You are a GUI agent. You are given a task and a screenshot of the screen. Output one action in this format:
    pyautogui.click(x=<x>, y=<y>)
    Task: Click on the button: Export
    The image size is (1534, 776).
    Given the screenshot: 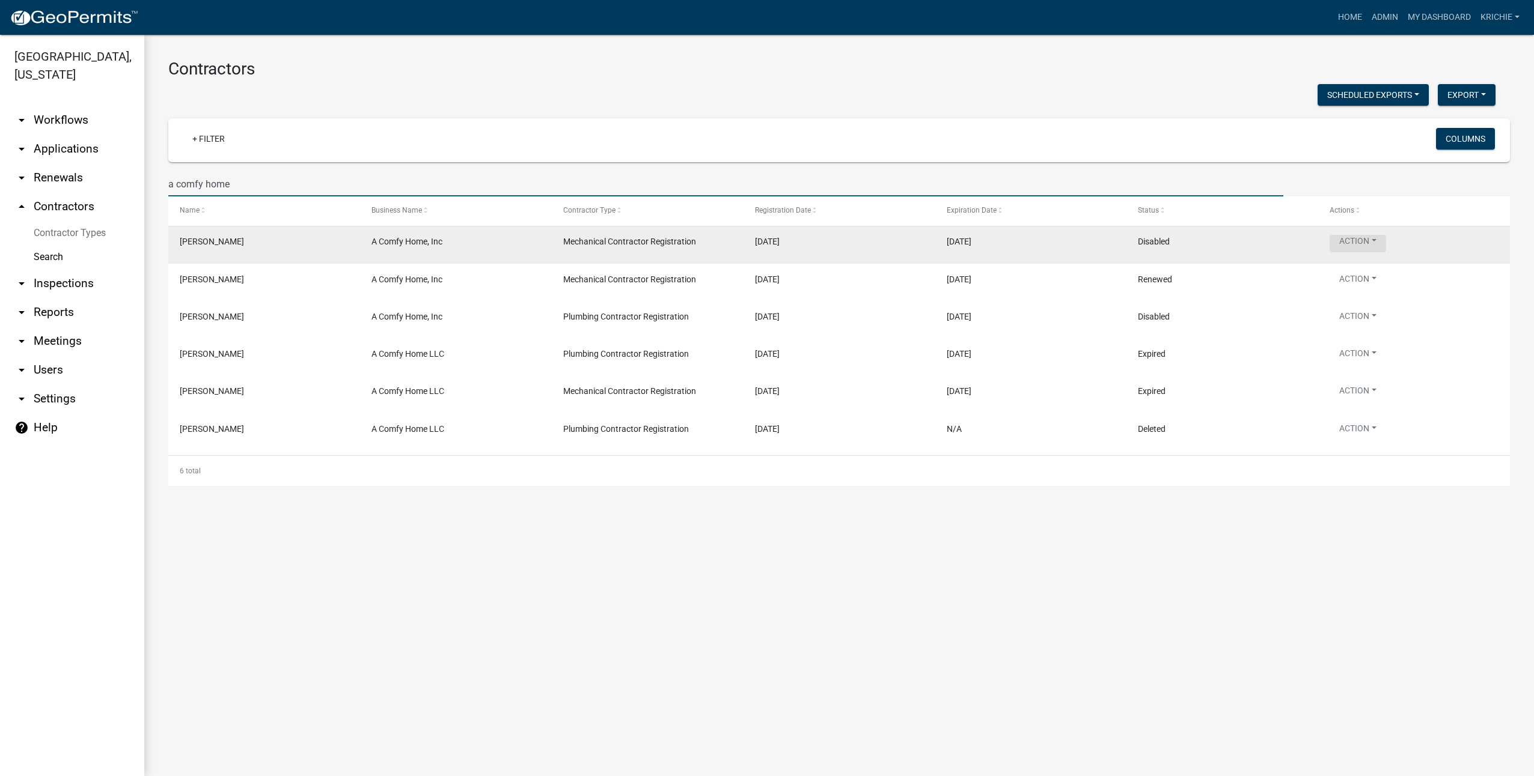 What is the action you would take?
    pyautogui.click(x=1466, y=95)
    